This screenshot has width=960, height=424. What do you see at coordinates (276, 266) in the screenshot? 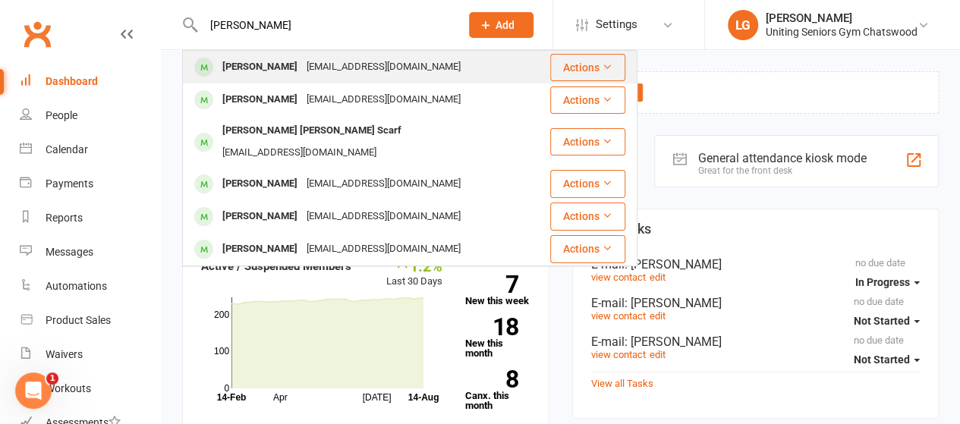
I see `strong: Active / Suspended Members` at bounding box center [276, 266].